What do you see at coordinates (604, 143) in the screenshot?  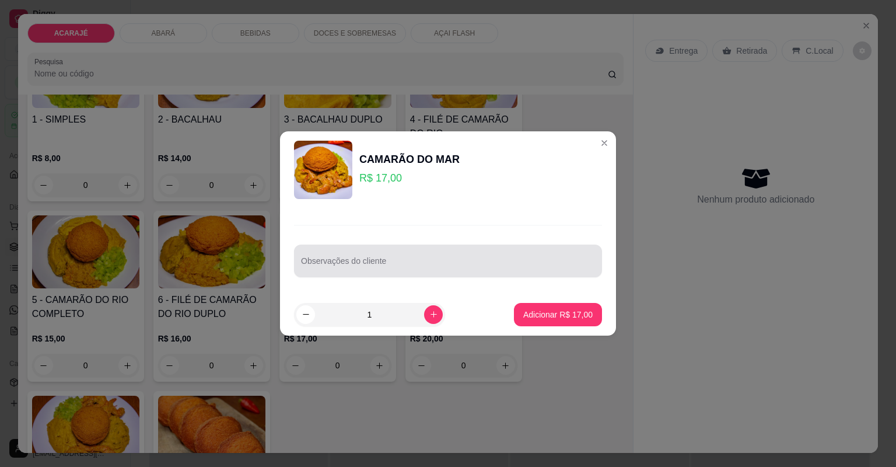 I see `button: Close` at bounding box center [604, 143].